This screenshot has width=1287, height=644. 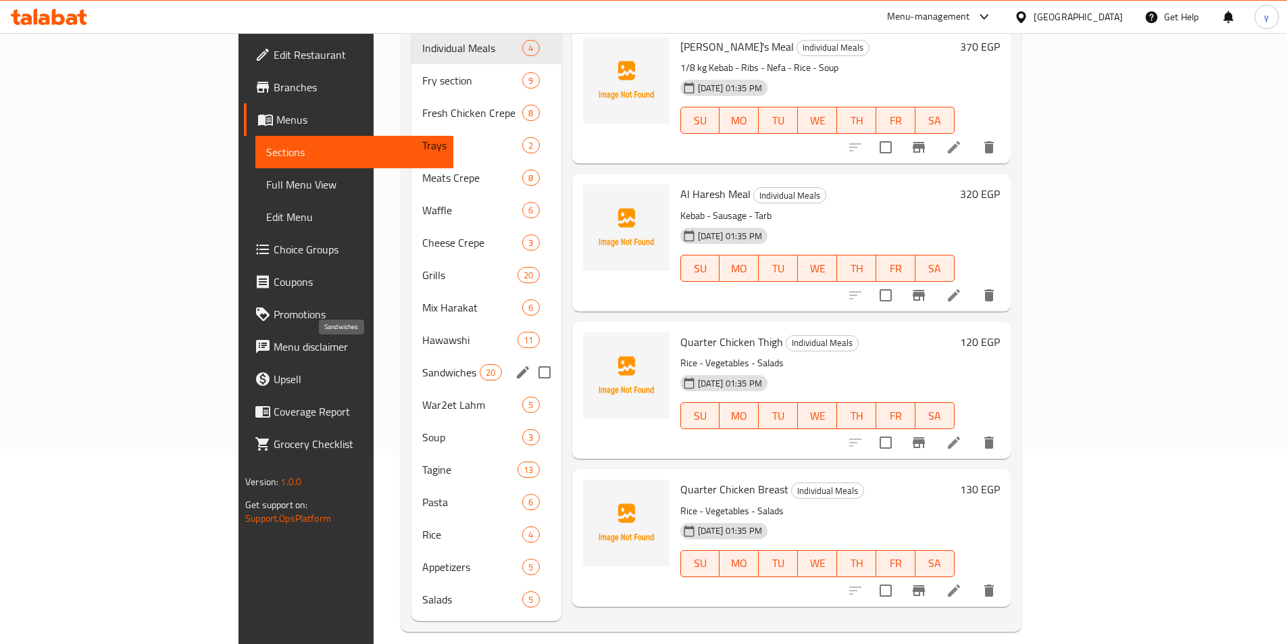 What do you see at coordinates (935, 120) in the screenshot?
I see `span: SA` at bounding box center [935, 120].